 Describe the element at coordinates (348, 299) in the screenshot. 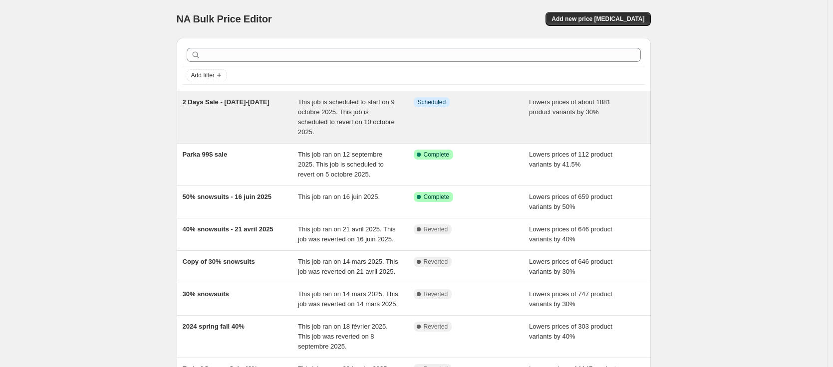

I see `span: This job ran on 14 mars 2025. This job was reverted on 14 mars 2025.` at that location.